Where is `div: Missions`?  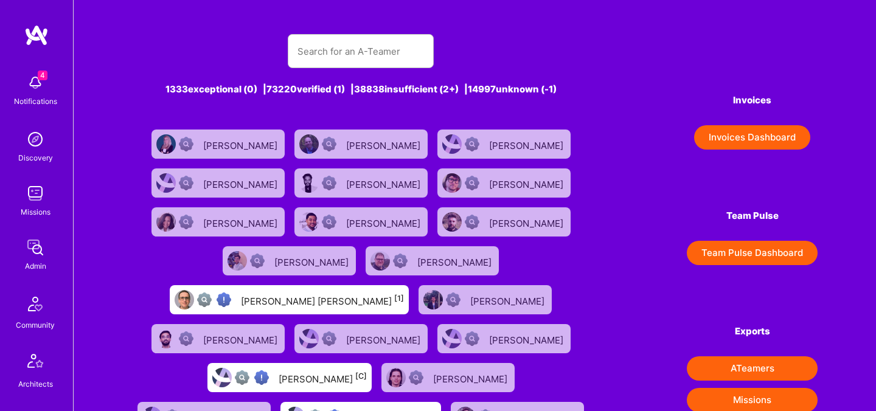
div: Missions is located at coordinates (35, 212).